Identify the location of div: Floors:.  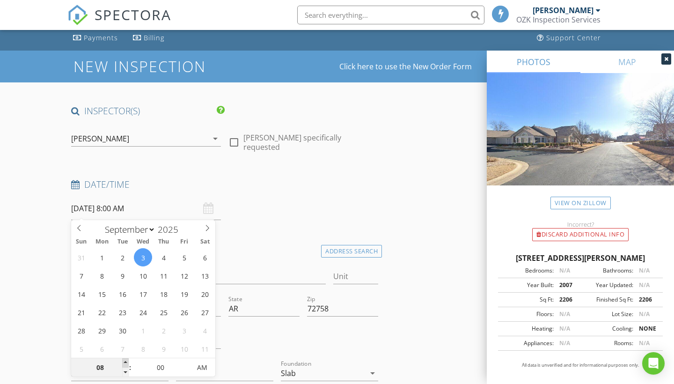
(527, 314).